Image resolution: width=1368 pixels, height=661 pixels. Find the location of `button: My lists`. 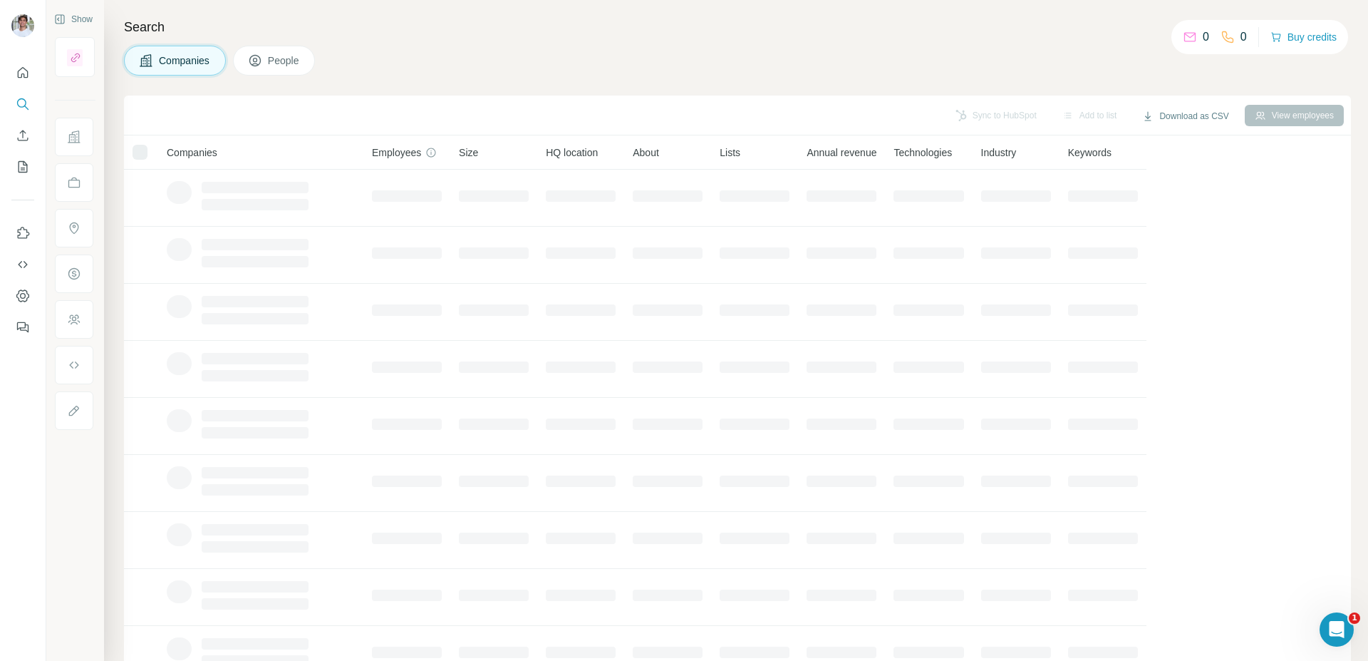

button: My lists is located at coordinates (23, 167).